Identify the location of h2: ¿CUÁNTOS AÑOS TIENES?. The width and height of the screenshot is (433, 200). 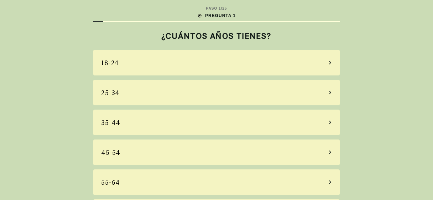
(216, 36).